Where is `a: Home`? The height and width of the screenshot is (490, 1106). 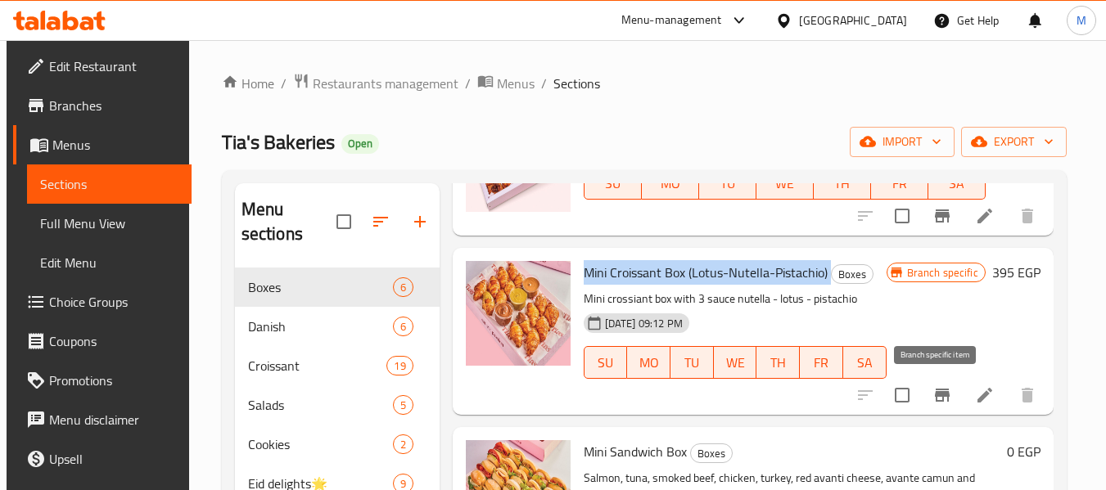 a: Home is located at coordinates (248, 83).